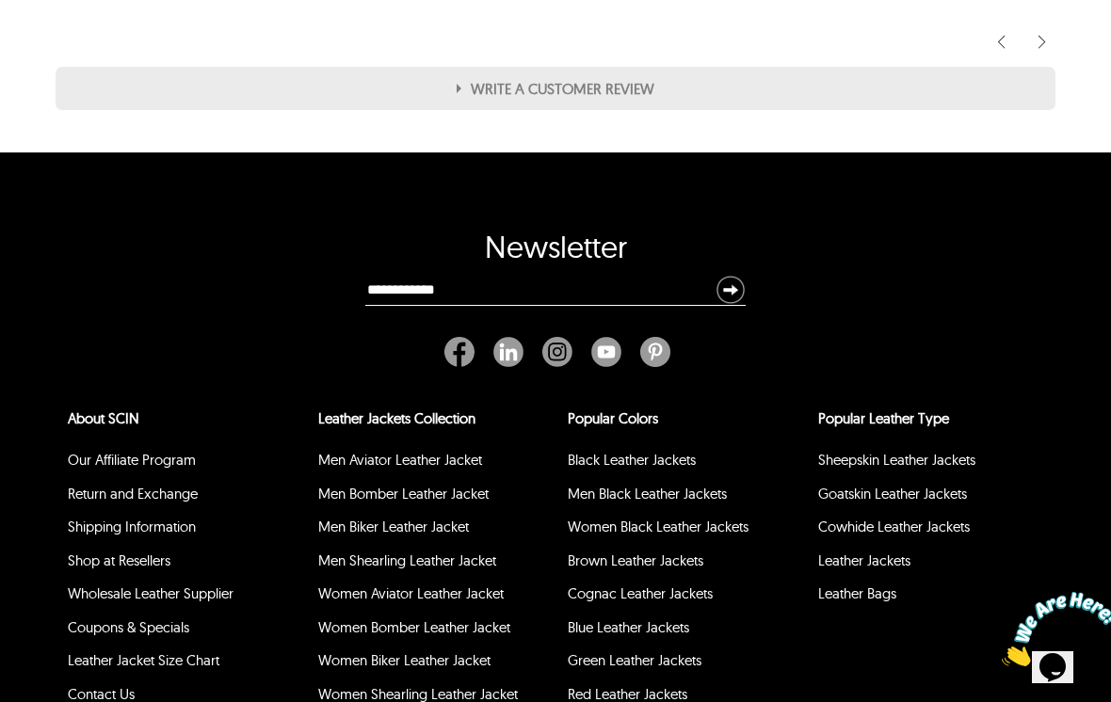 The width and height of the screenshot is (1111, 702). Describe the element at coordinates (403, 493) in the screenshot. I see `a: Men Bomber Leather Jacket` at that location.